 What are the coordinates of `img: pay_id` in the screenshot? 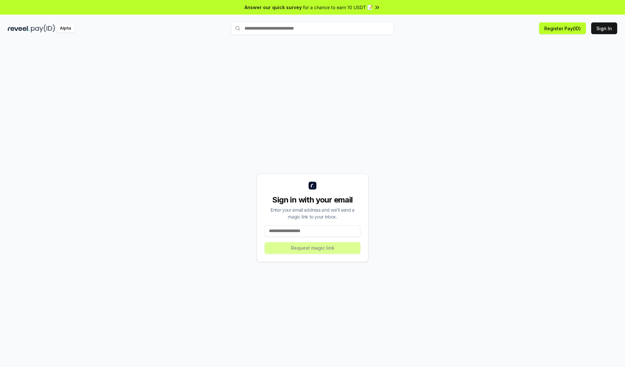 It's located at (43, 28).